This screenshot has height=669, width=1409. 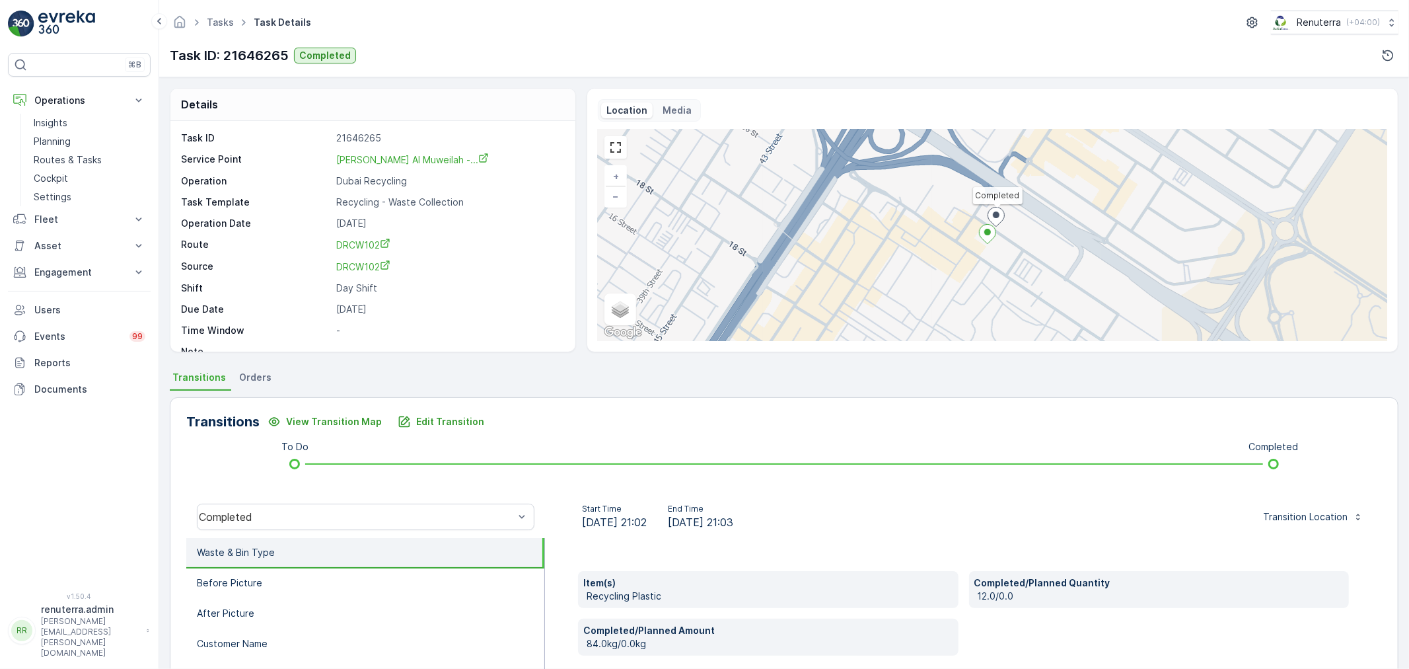 What do you see at coordinates (137, 336) in the screenshot?
I see `p: 99` at bounding box center [137, 336].